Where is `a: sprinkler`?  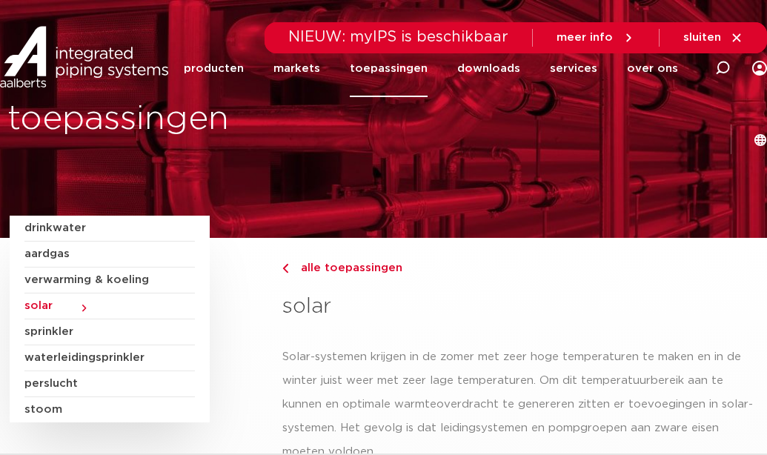 a: sprinkler is located at coordinates (110, 332).